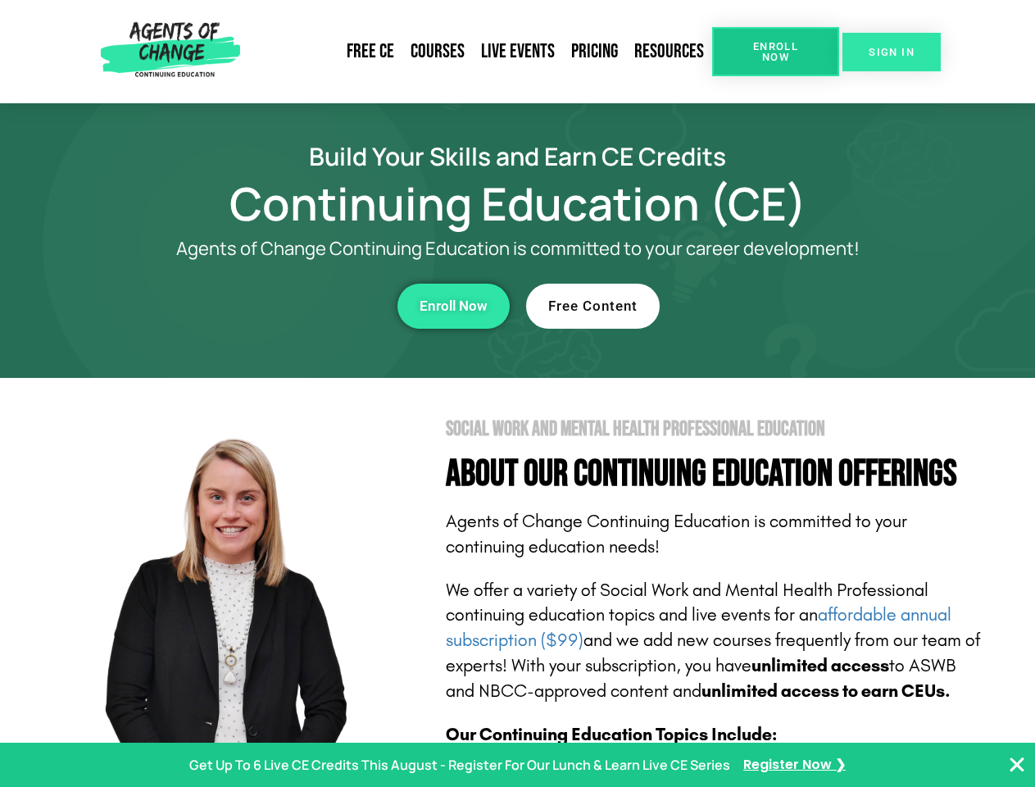 Image resolution: width=1035 pixels, height=787 pixels. I want to click on b: Our Continuing Education Topics Include:, so click(611, 734).